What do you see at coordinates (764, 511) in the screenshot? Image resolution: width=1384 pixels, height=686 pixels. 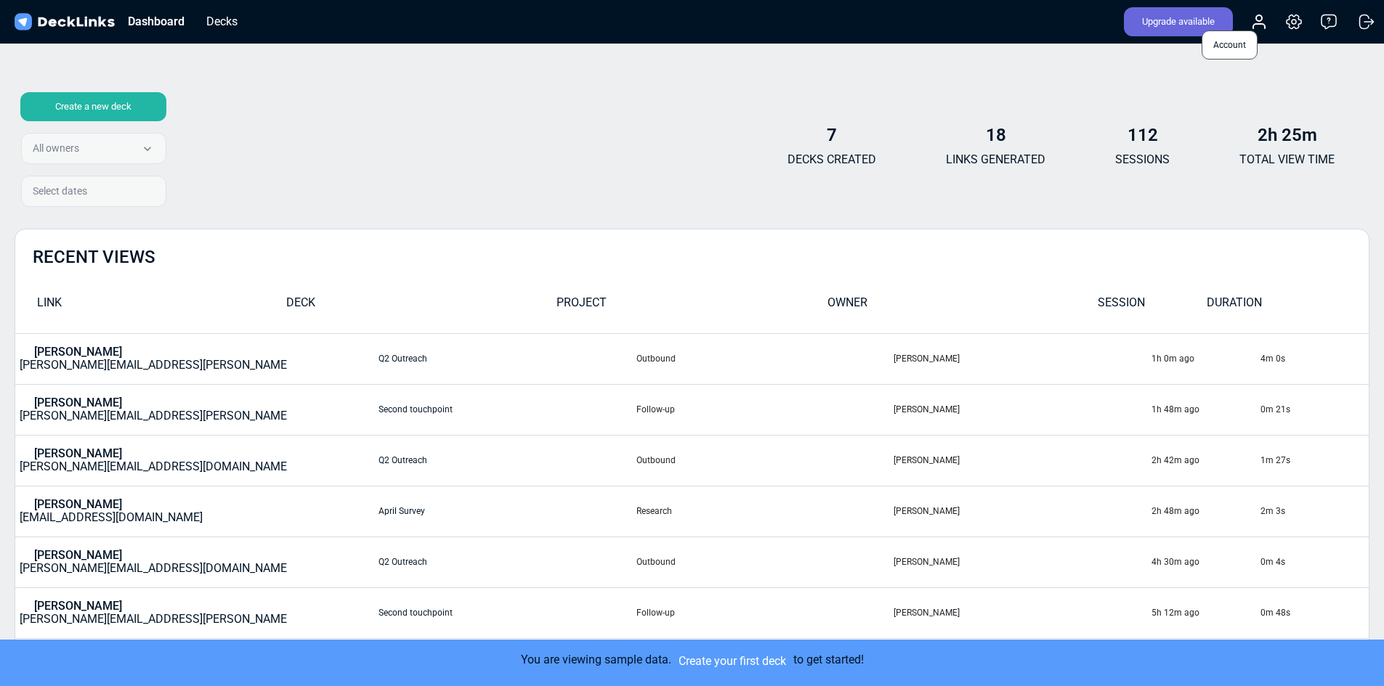 I see `td: Research` at bounding box center [764, 511].